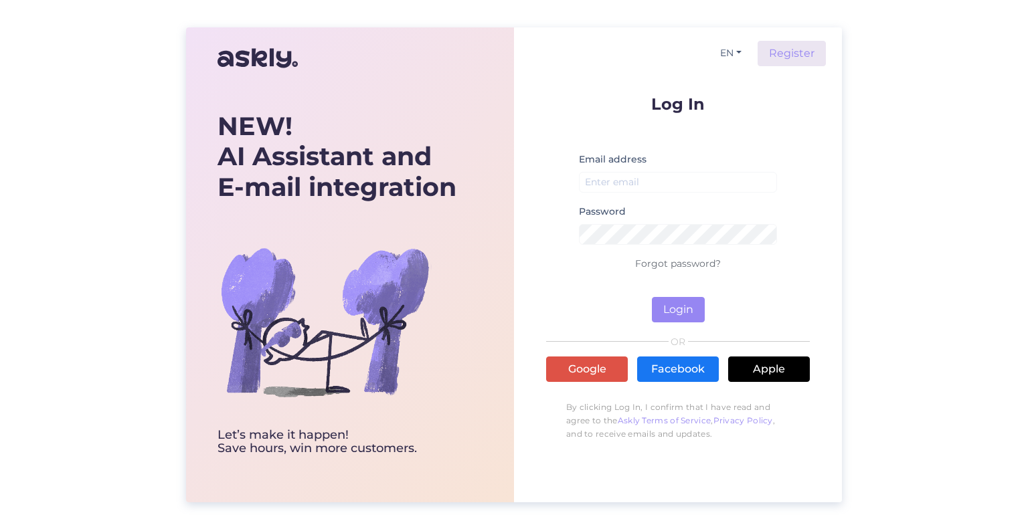 The height and width of the screenshot is (529, 1028). What do you see at coordinates (337, 442) in the screenshot?
I see `div: Let’s make it happen! Save hours, win more customers.` at bounding box center [337, 442].